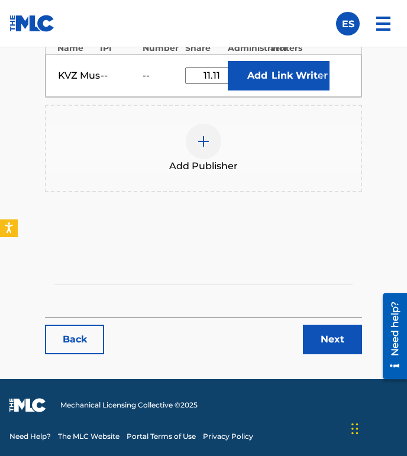 This screenshot has height=456, width=407. I want to click on span: Mechanical Licensing Collective © 2025, so click(129, 405).